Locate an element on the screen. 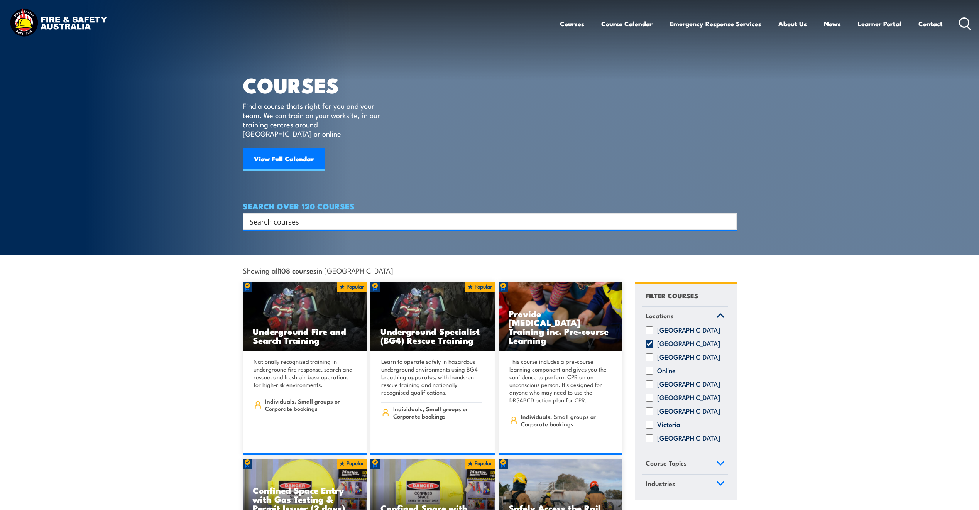 The height and width of the screenshot is (510, 979). span: Course Topics is located at coordinates (666, 463).